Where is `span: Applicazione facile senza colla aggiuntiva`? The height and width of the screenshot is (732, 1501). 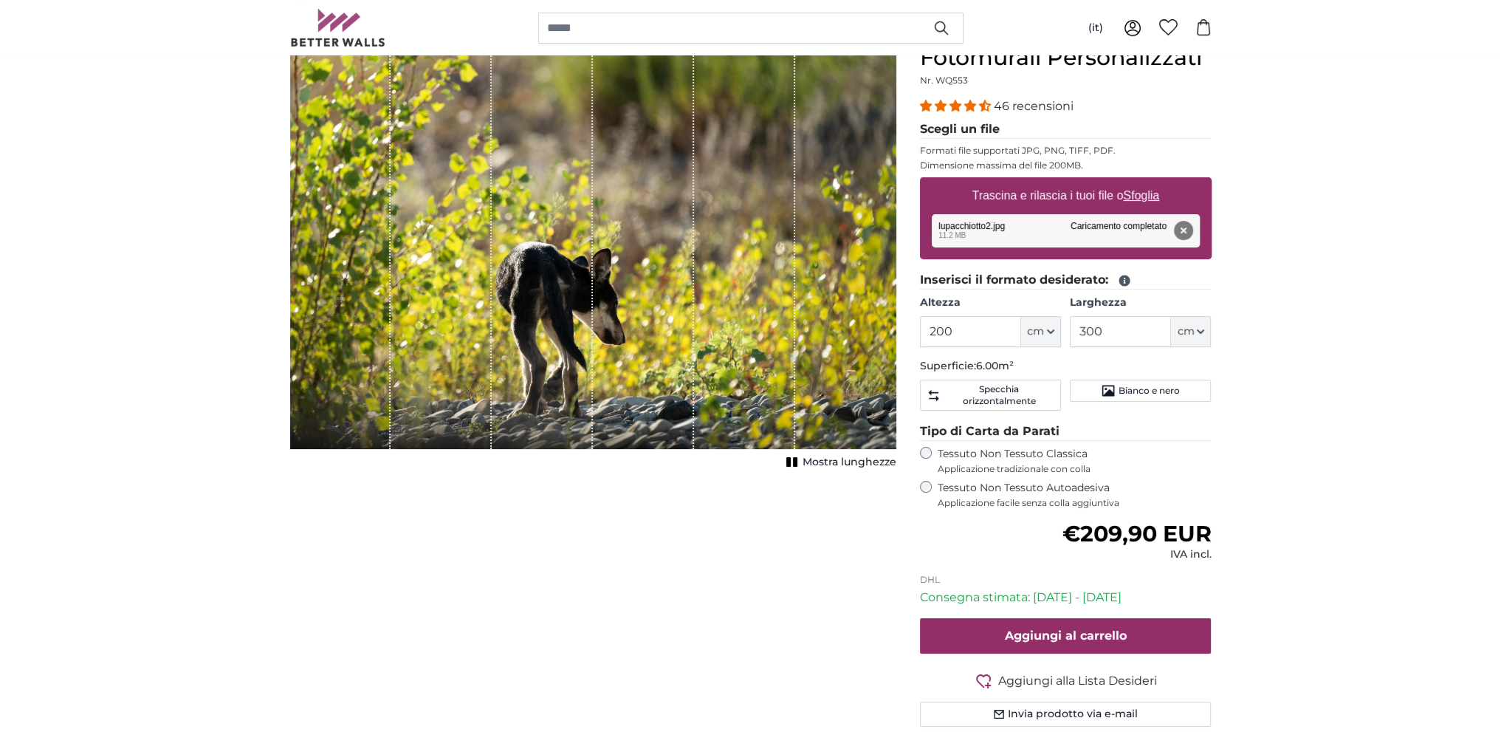 span: Applicazione facile senza colla aggiuntiva is located at coordinates (1074, 503).